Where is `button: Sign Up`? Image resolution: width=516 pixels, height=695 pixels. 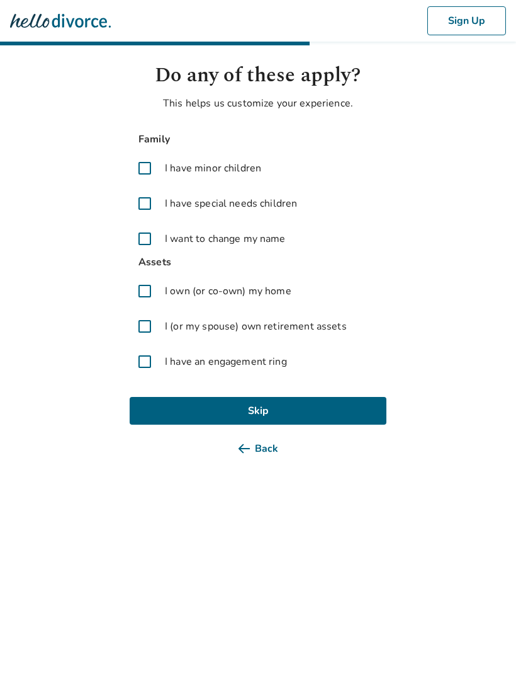
button: Sign Up is located at coordinates (467, 21).